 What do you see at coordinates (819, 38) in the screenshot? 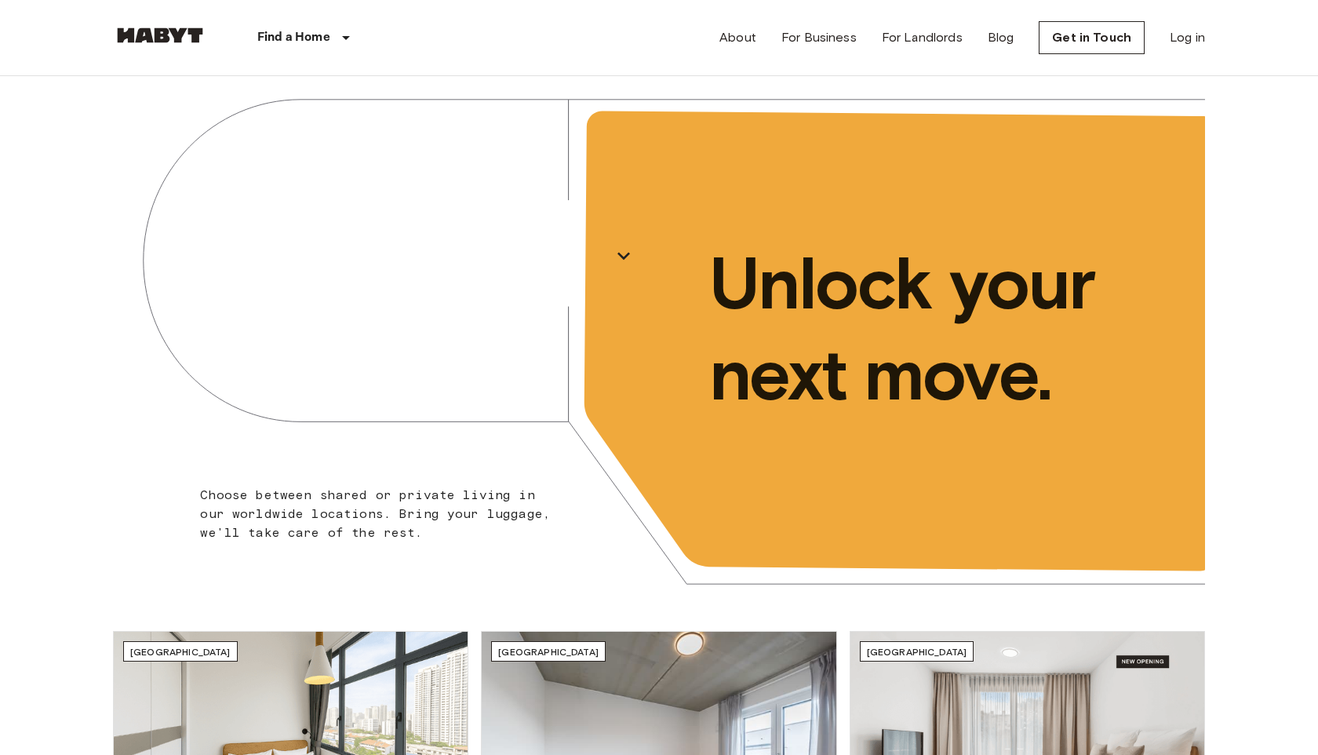
I see `a: For Business` at bounding box center [819, 38].